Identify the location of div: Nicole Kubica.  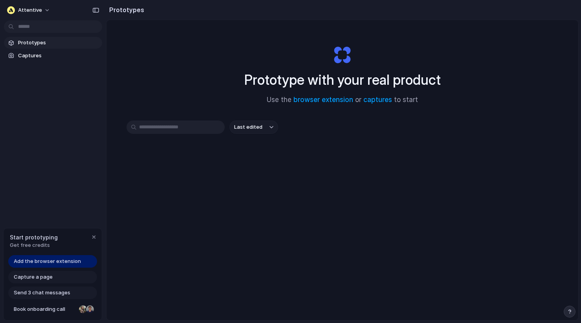
(83, 310).